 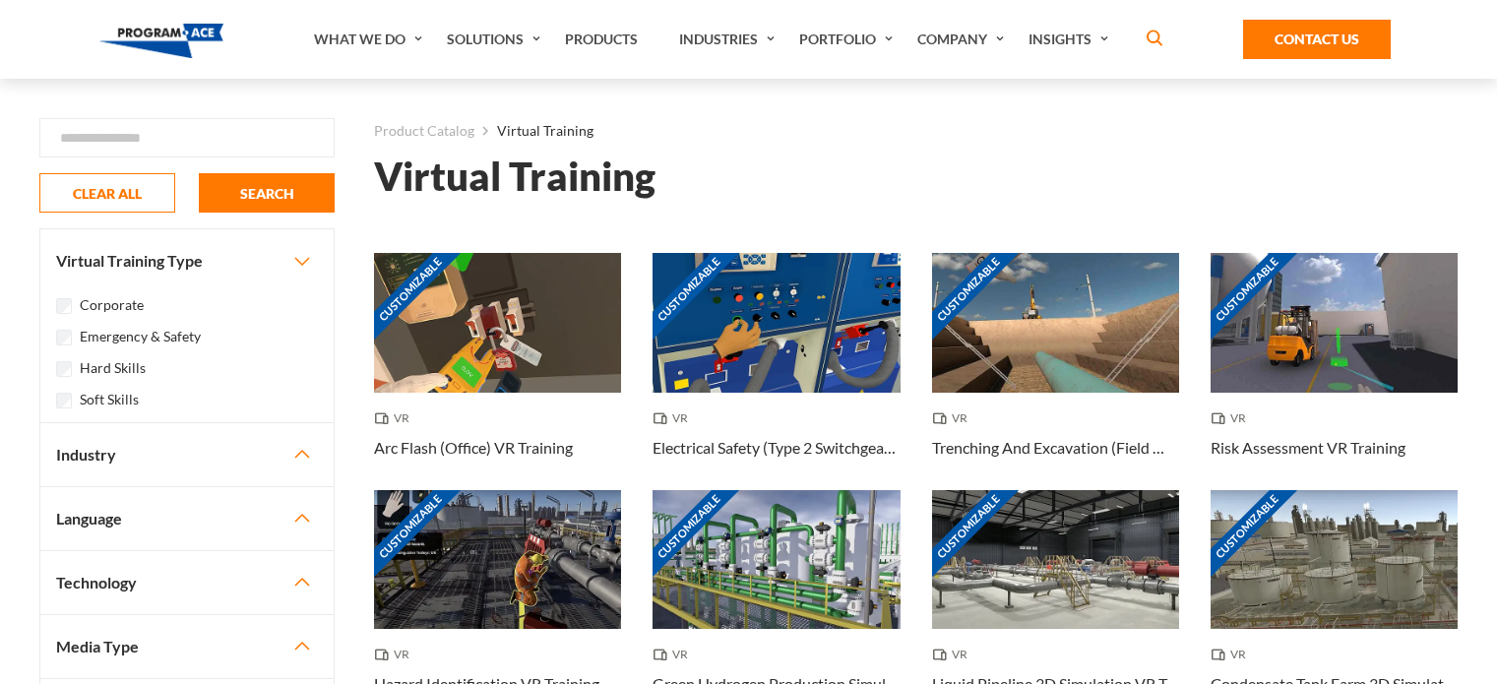 What do you see at coordinates (187, 583) in the screenshot?
I see `button: Technology` at bounding box center [187, 583].